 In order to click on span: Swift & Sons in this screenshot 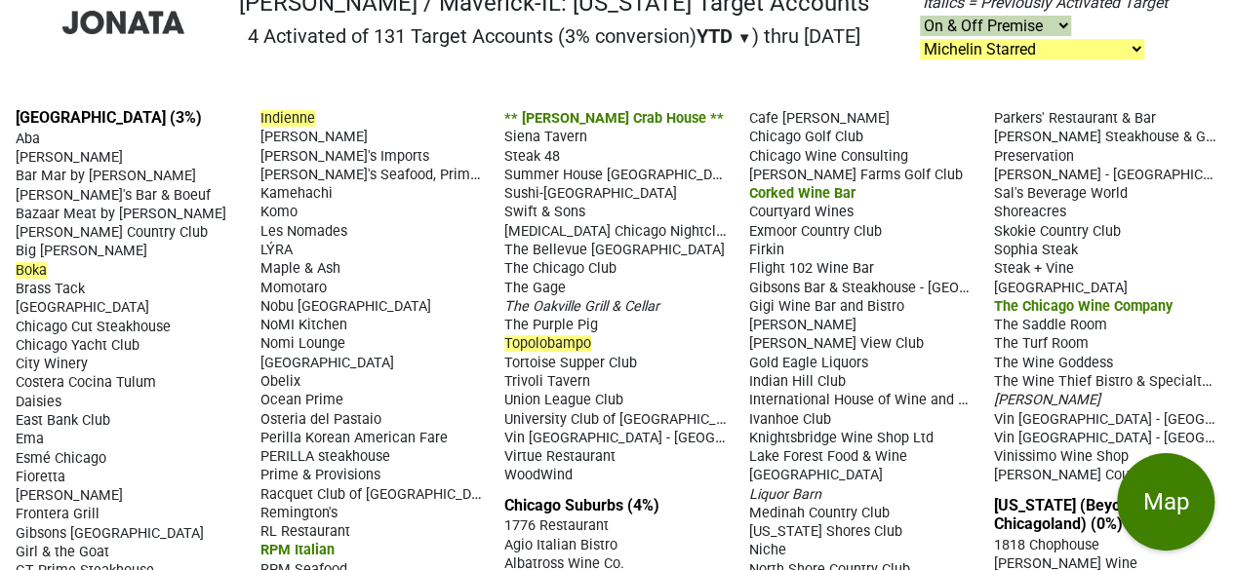, I will do `click(544, 212)`.